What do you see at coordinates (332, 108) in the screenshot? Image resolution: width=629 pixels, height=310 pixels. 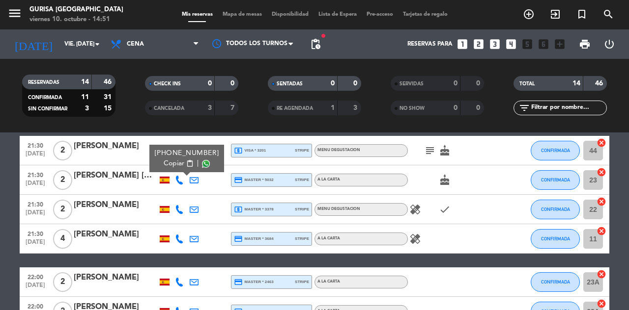 I see `strong: 1` at bounding box center [332, 108].